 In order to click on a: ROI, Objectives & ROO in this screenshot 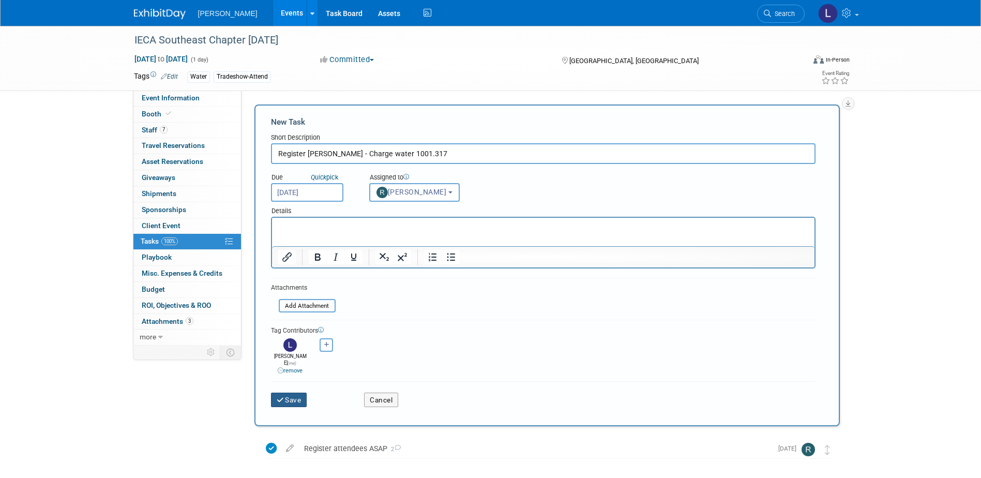, I will do `click(187, 306)`.